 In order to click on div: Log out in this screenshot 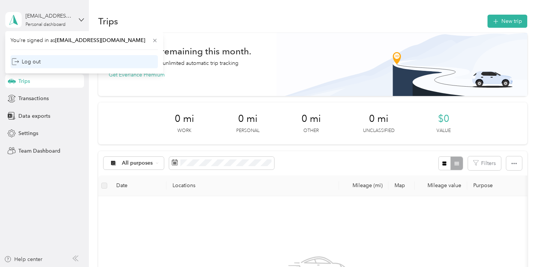, I will do `click(26, 61)`.